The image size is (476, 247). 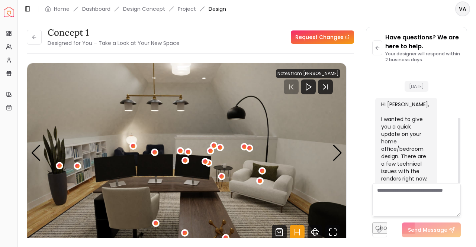 I want to click on p: Your designer will respond within 2 business days., so click(x=423, y=57).